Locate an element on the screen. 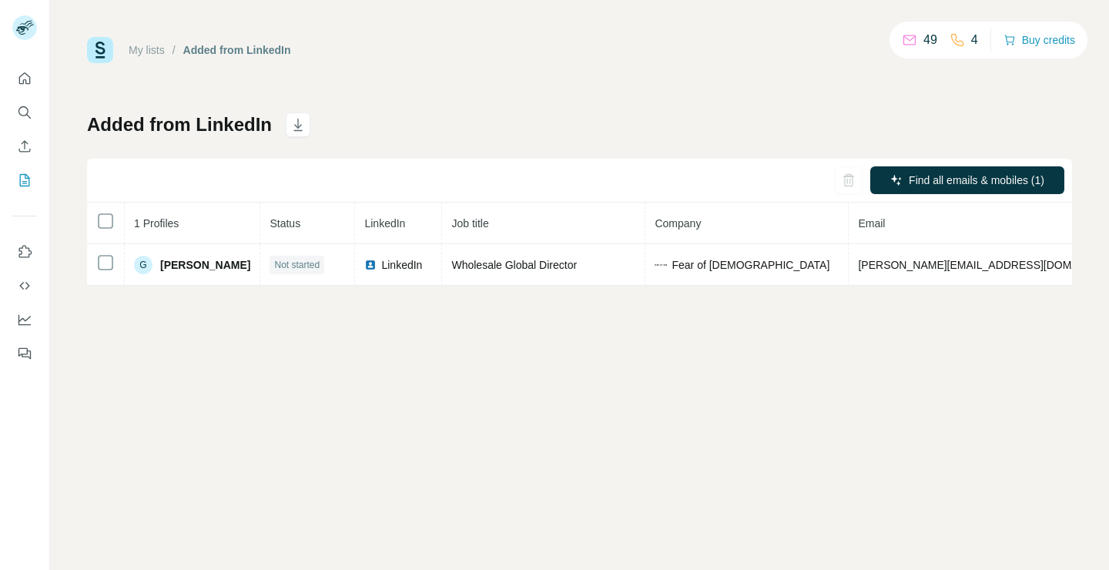  span: 1 Profiles is located at coordinates (156, 223).